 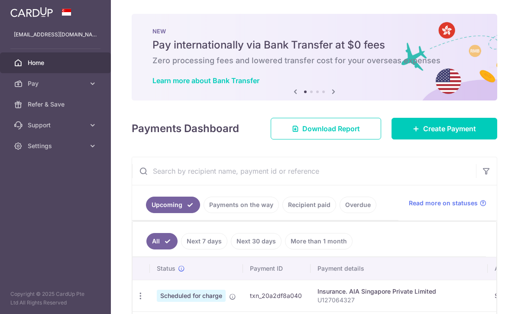 I want to click on h6: Zero processing fees and lowered transfer cost for your overseas expenses, so click(x=315, y=61).